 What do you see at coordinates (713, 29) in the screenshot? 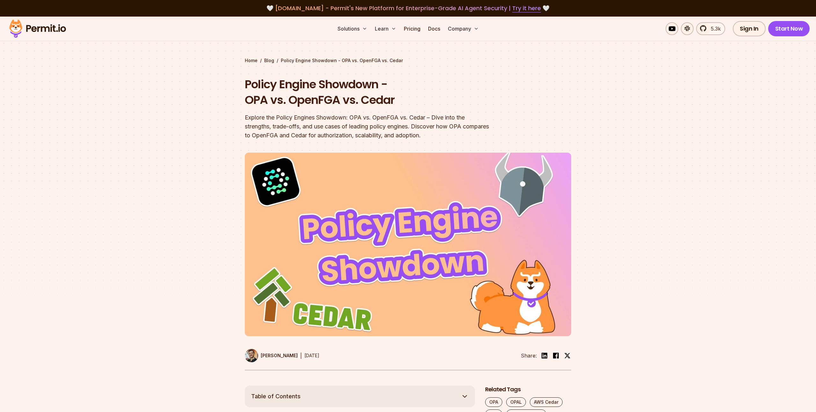
I see `span: 5.3k` at bounding box center [713, 29].